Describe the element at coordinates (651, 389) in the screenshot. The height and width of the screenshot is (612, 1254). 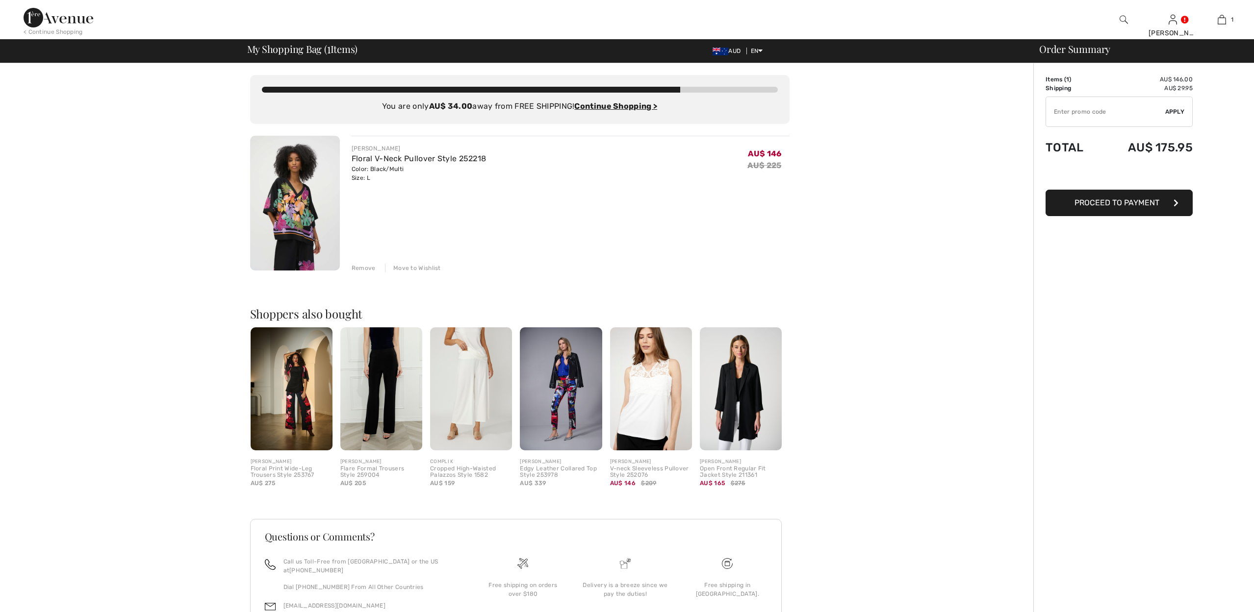
I see `img: V-neck Sleeveless Pullover Style 252076` at that location.